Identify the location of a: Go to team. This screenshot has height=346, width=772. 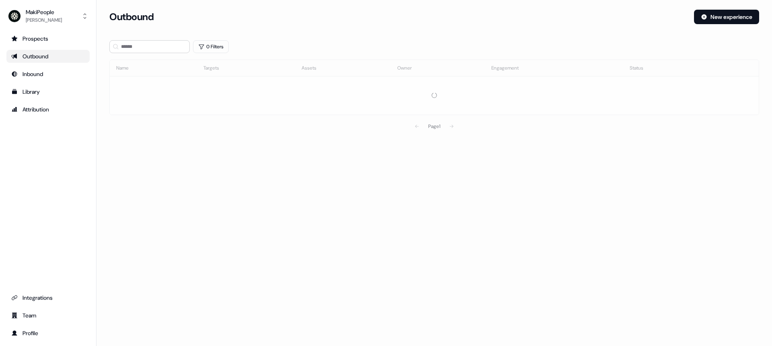
(48, 315).